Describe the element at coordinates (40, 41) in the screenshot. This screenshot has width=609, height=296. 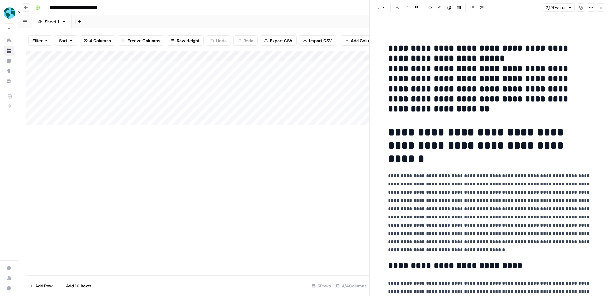
I see `button: Filter` at that location.